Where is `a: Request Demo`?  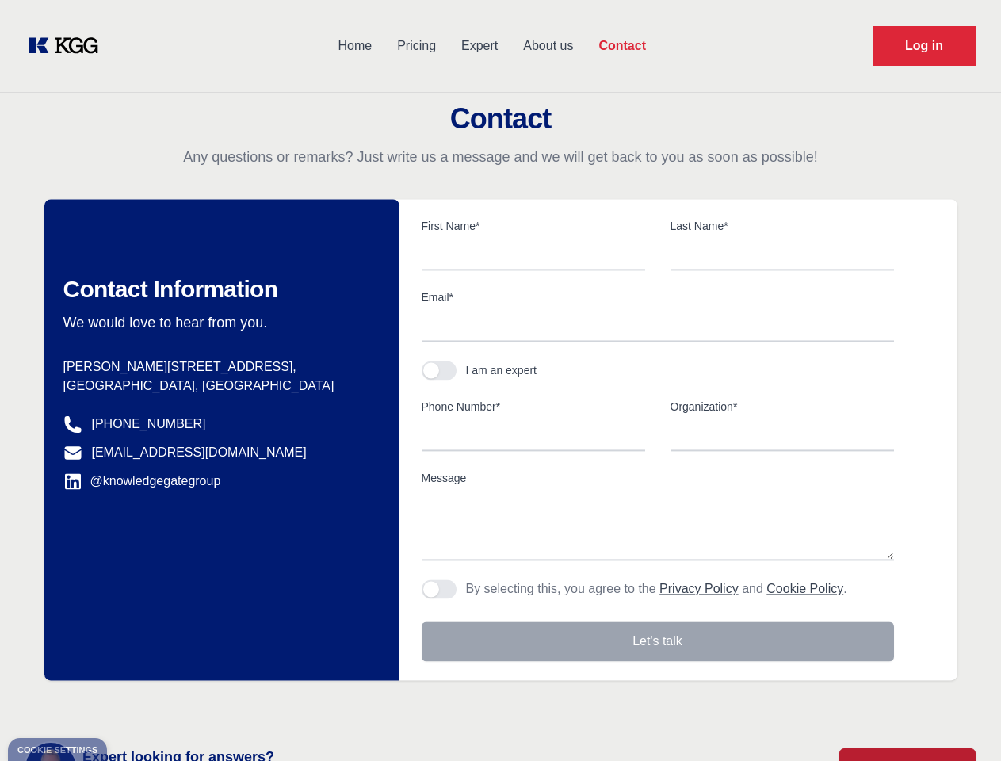
a: Request Demo is located at coordinates (924, 46).